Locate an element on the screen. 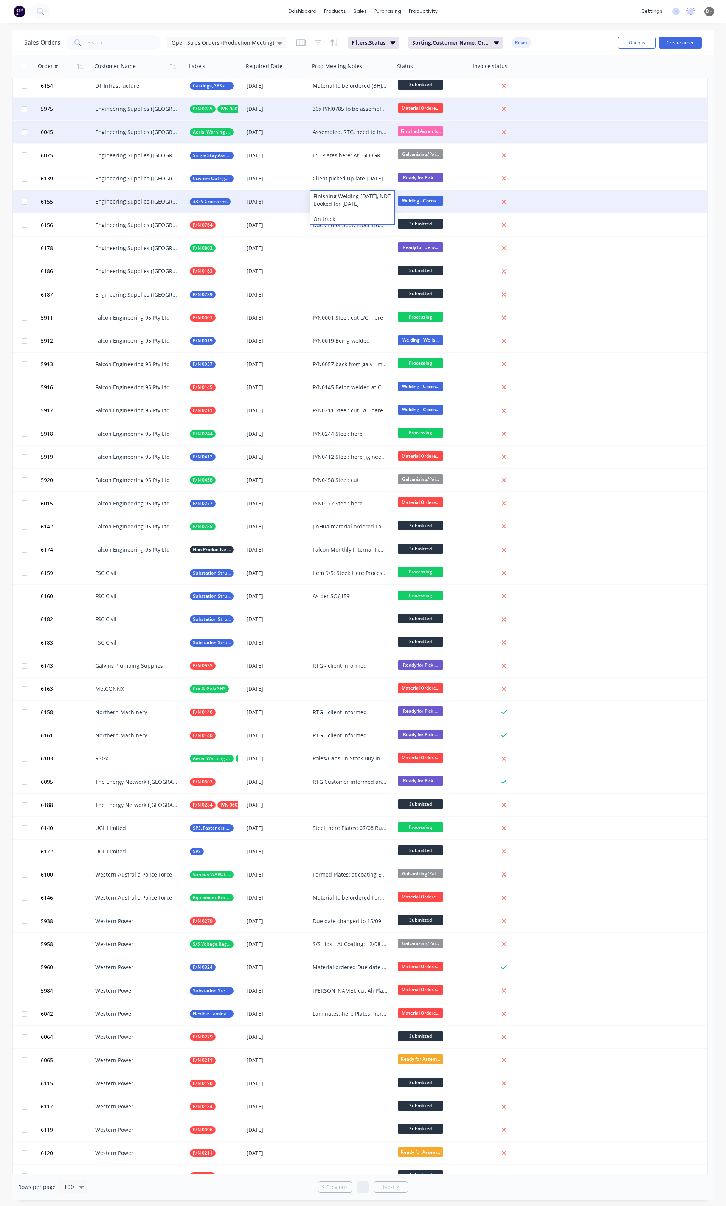 This screenshot has height=1206, width=726. span: 6015 is located at coordinates (47, 504).